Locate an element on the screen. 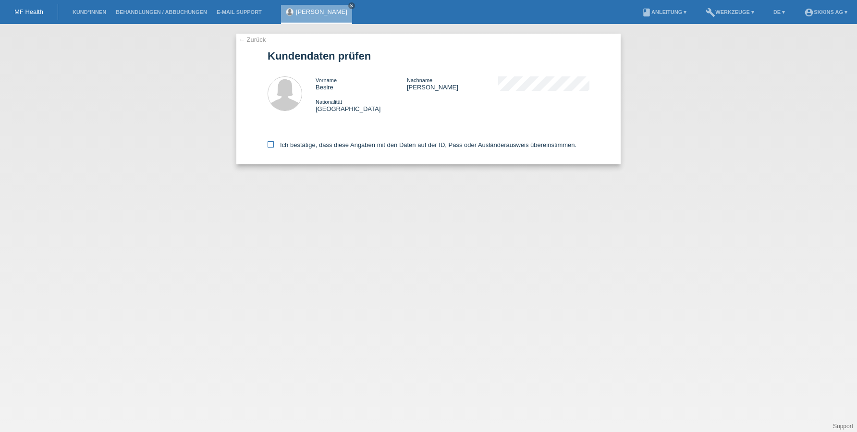 This screenshot has width=857, height=432. i: build is located at coordinates (710, 12).